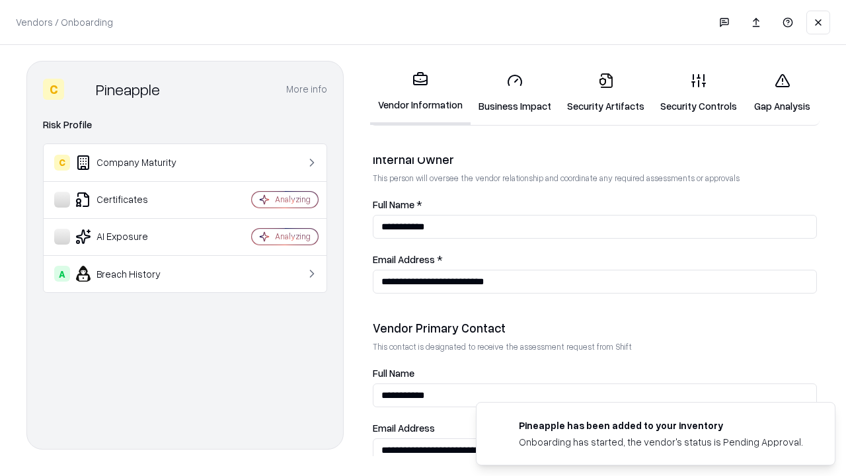 This screenshot has height=476, width=846. What do you see at coordinates (595, 346) in the screenshot?
I see `p: This contact is designated to receive the assessment request from Shift` at bounding box center [595, 346].